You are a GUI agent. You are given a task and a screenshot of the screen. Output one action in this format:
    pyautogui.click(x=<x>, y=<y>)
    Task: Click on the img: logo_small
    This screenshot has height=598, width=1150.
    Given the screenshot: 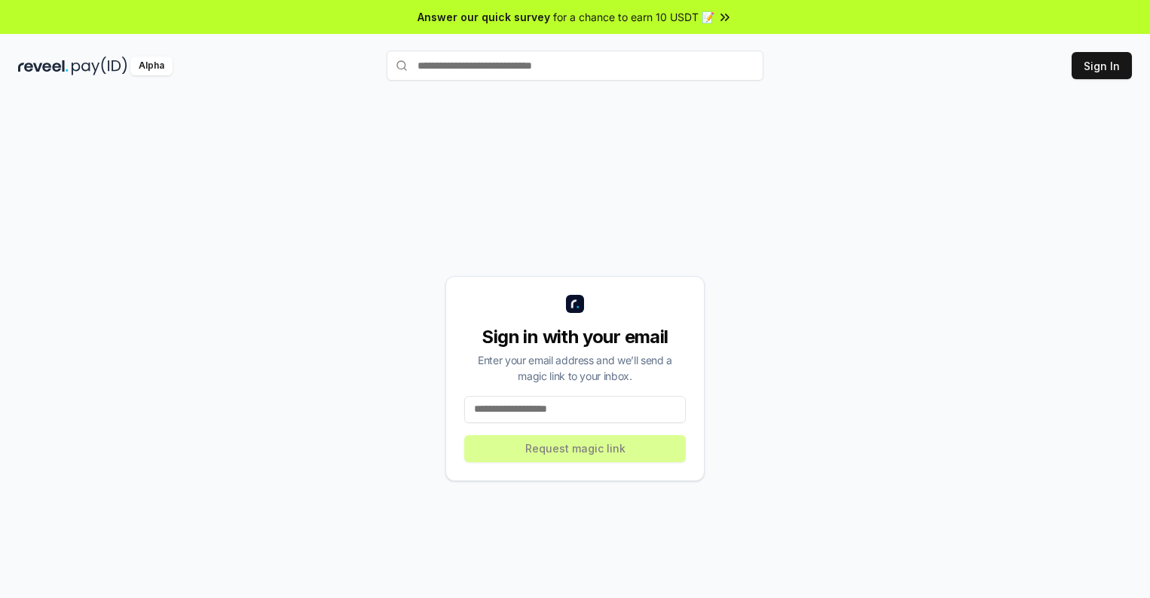 What is the action you would take?
    pyautogui.click(x=575, y=304)
    